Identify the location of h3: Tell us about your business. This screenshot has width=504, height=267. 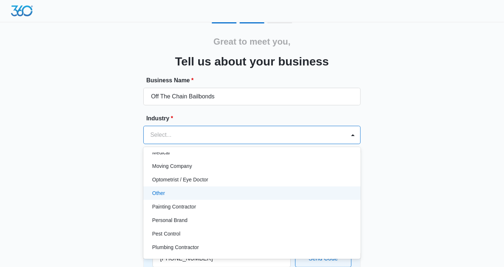
(252, 62).